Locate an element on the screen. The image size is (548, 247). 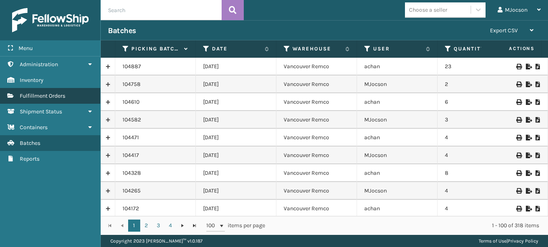
span: Go to the last page is located at coordinates (195, 225).